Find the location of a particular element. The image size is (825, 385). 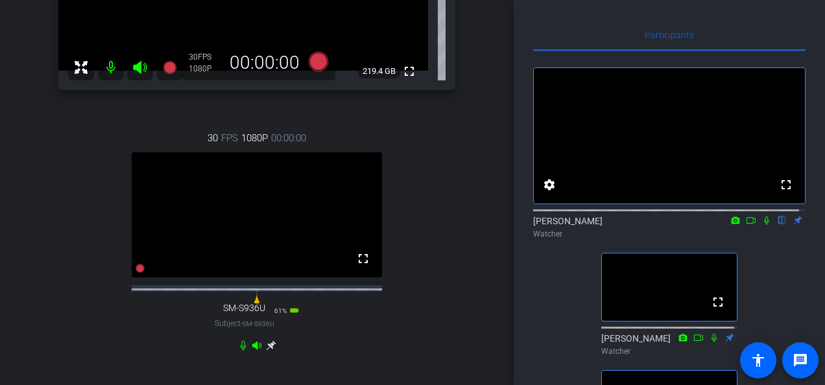

span: 00:00:00 is located at coordinates (288, 138).